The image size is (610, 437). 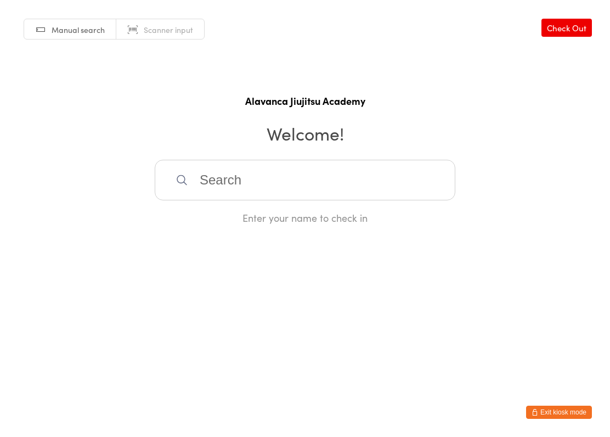 I want to click on div: Enter your name to check in, so click(x=305, y=217).